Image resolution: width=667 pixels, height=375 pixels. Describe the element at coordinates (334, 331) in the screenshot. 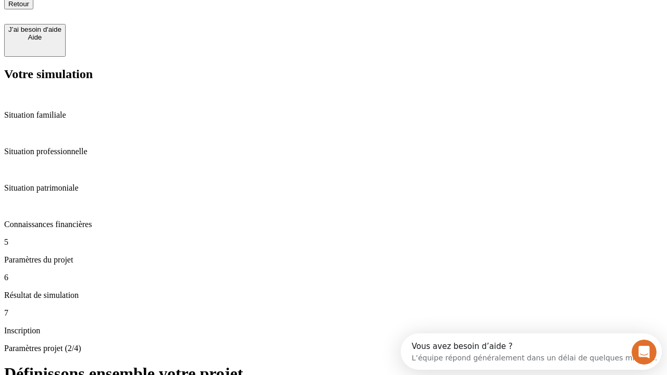

I see `p: Inscription` at that location.